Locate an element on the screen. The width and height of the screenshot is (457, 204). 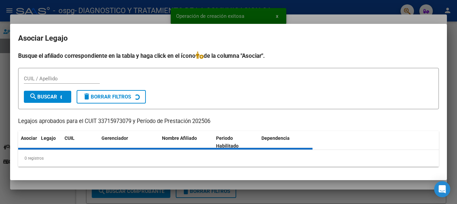
mat-icon: search is located at coordinates (33, 96).